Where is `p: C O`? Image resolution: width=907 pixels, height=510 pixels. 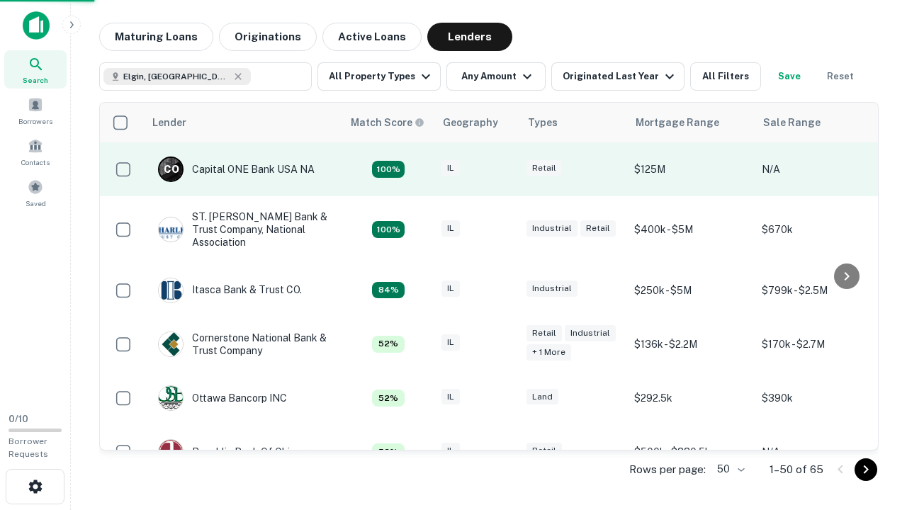 p: C O is located at coordinates (171, 169).